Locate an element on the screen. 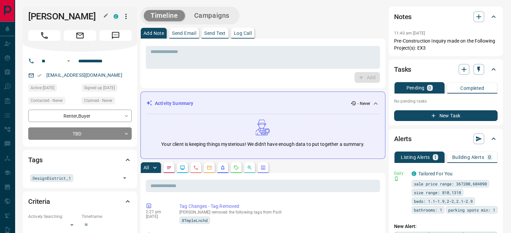 The width and height of the screenshot is (511, 233). span: Email is located at coordinates (80, 36).